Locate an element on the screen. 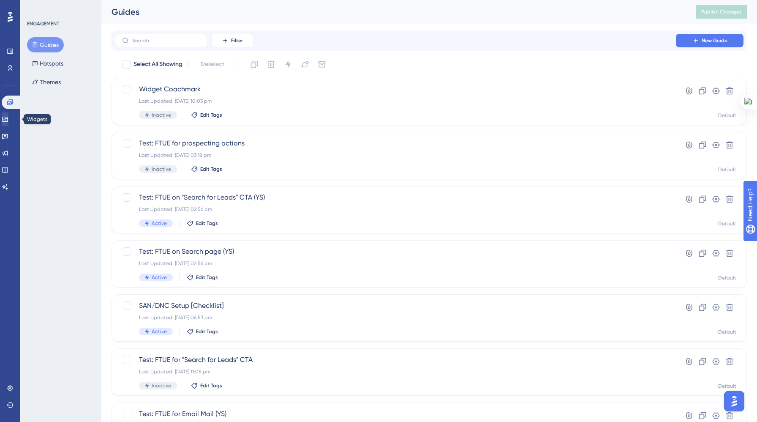 Image resolution: width=757 pixels, height=422 pixels. span: Select All Showing is located at coordinates (158, 64).